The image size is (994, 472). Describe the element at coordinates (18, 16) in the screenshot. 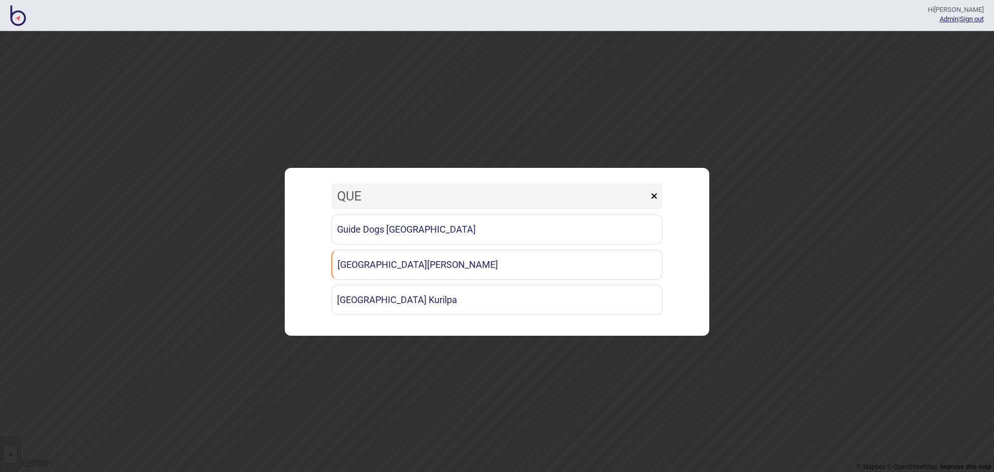

I see `img: BindiMaps CMS` at that location.